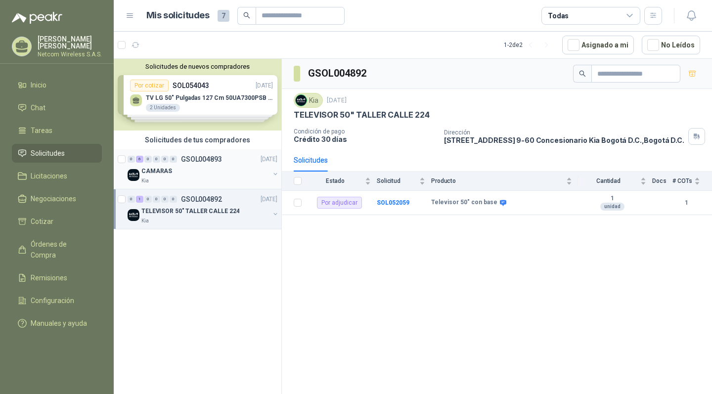 The height and width of the screenshot is (394, 712). Describe the element at coordinates (39, 85) in the screenshot. I see `span: Inicio` at that location.